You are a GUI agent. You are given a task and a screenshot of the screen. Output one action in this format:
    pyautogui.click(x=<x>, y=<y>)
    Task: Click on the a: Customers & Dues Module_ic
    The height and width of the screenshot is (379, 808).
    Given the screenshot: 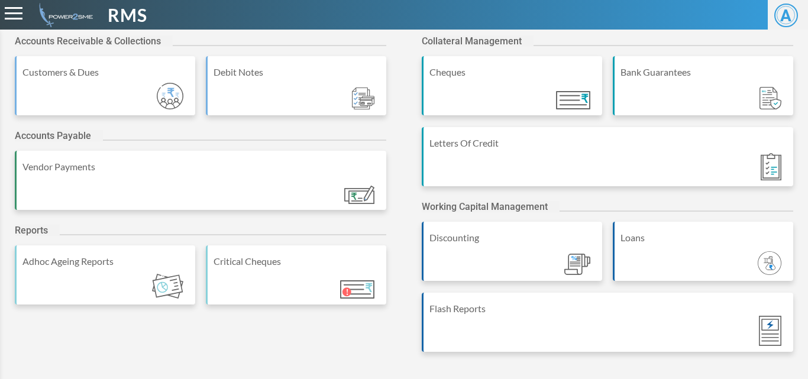 What is the action you would take?
    pyautogui.click(x=105, y=92)
    